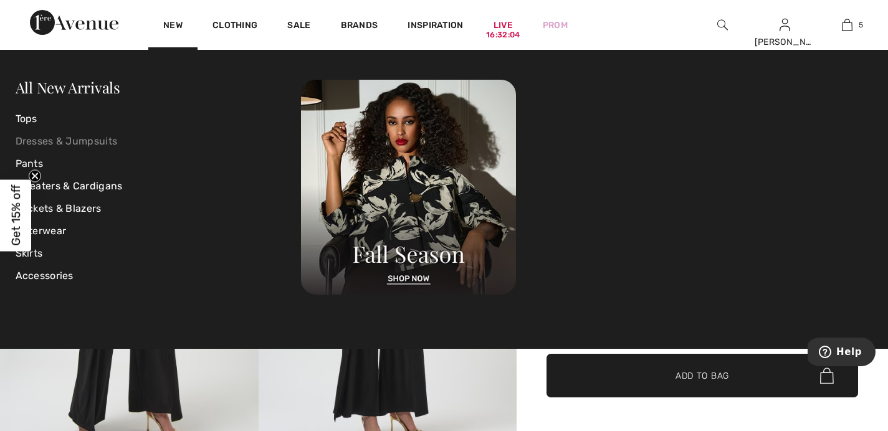 This screenshot has width=888, height=431. Describe the element at coordinates (555, 25) in the screenshot. I see `a: Prom` at that location.